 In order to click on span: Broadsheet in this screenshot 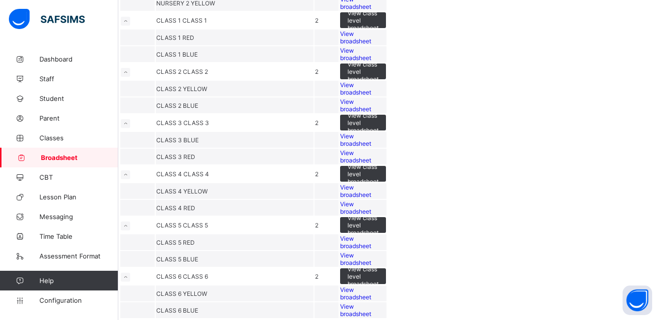, I will do `click(79, 158)`.